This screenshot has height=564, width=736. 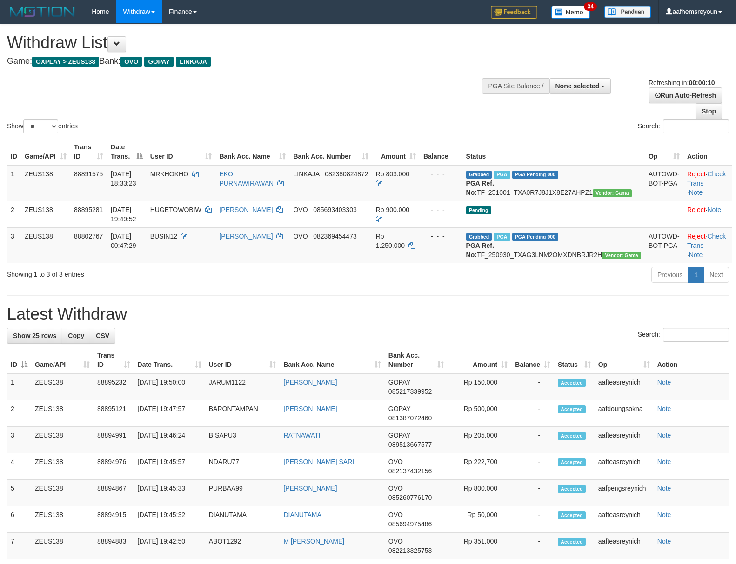 What do you see at coordinates (416, 360) in the screenshot?
I see `th: Bank Acc. Number: activate to sort column ascending` at bounding box center [416, 360].